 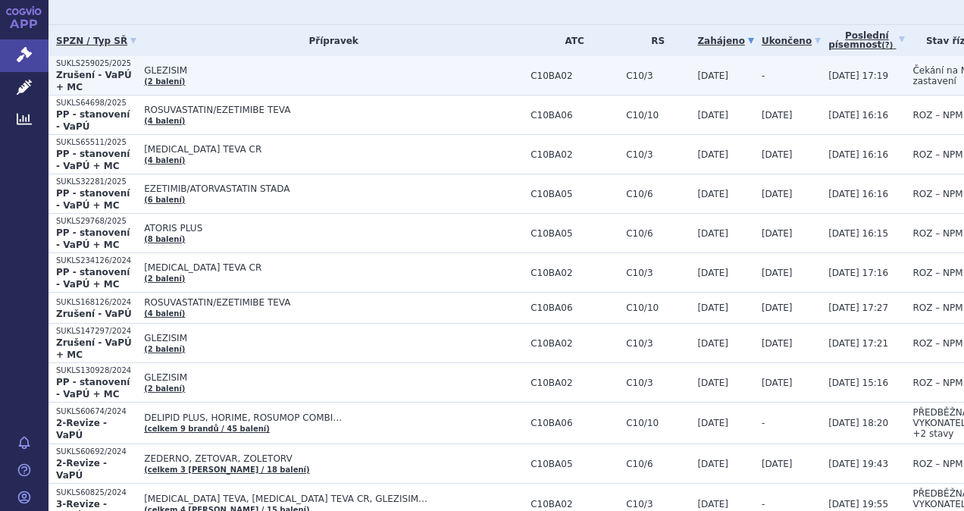 I want to click on a: (celkem 9 brandů / 45 balení), so click(x=207, y=428).